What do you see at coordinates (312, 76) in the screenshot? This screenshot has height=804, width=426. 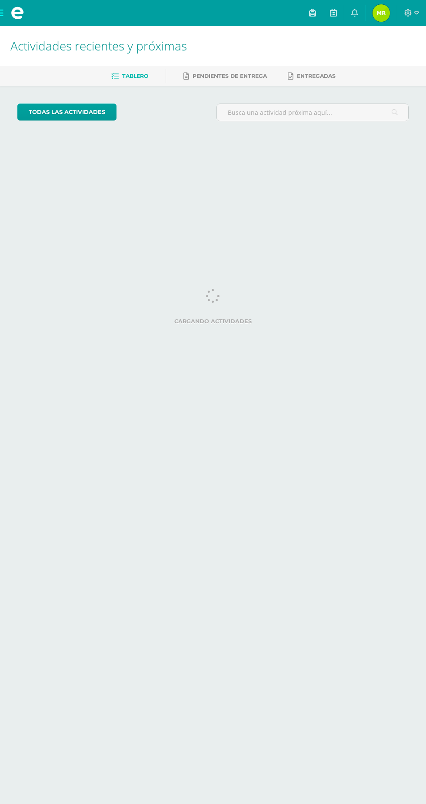 I see `a: Entregadas` at bounding box center [312, 76].